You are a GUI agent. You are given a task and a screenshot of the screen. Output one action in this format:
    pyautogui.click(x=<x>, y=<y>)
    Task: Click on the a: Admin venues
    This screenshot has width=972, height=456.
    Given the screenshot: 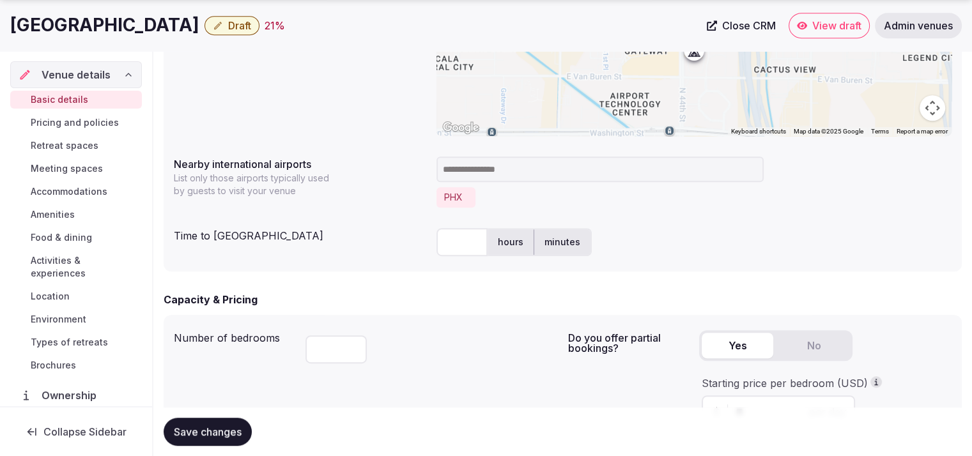 What is the action you would take?
    pyautogui.click(x=918, y=26)
    